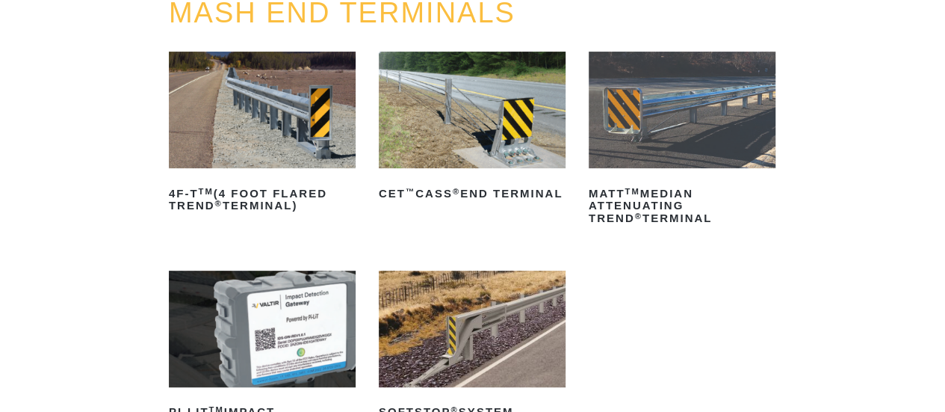 The height and width of the screenshot is (412, 945). I want to click on a: CET™CASS®End Terminal, so click(472, 129).